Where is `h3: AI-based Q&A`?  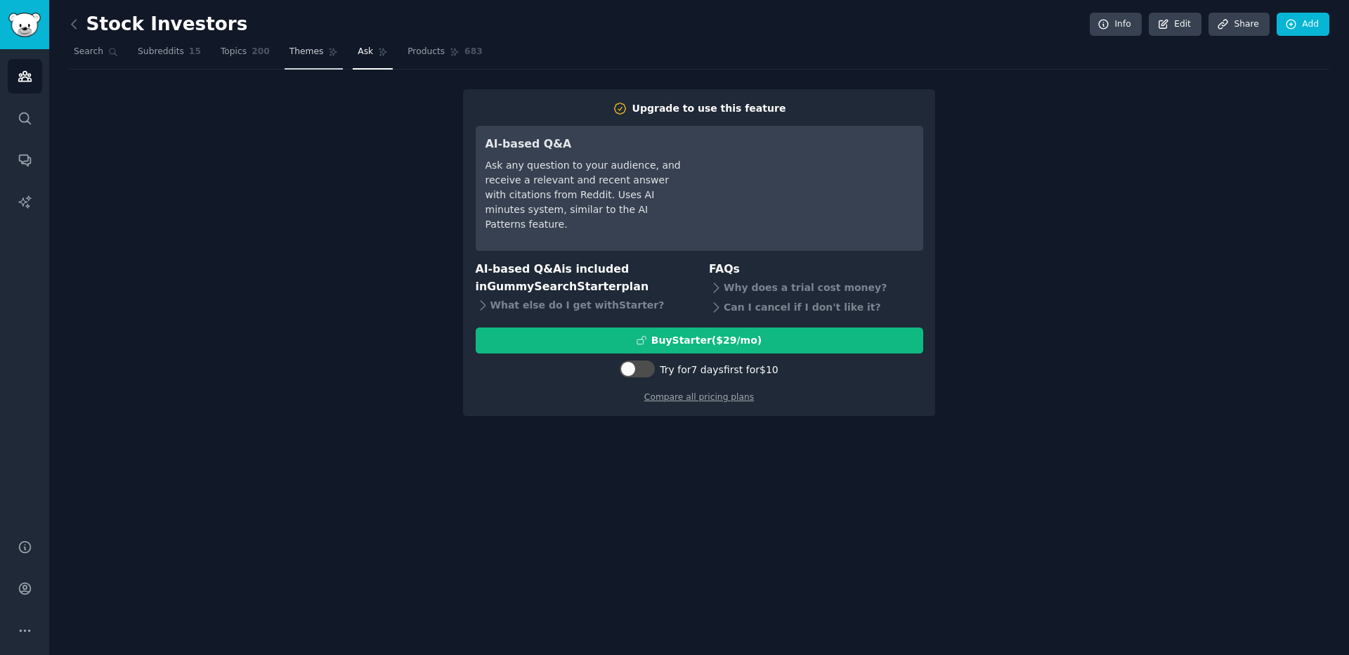
h3: AI-based Q&A is located at coordinates (584, 144).